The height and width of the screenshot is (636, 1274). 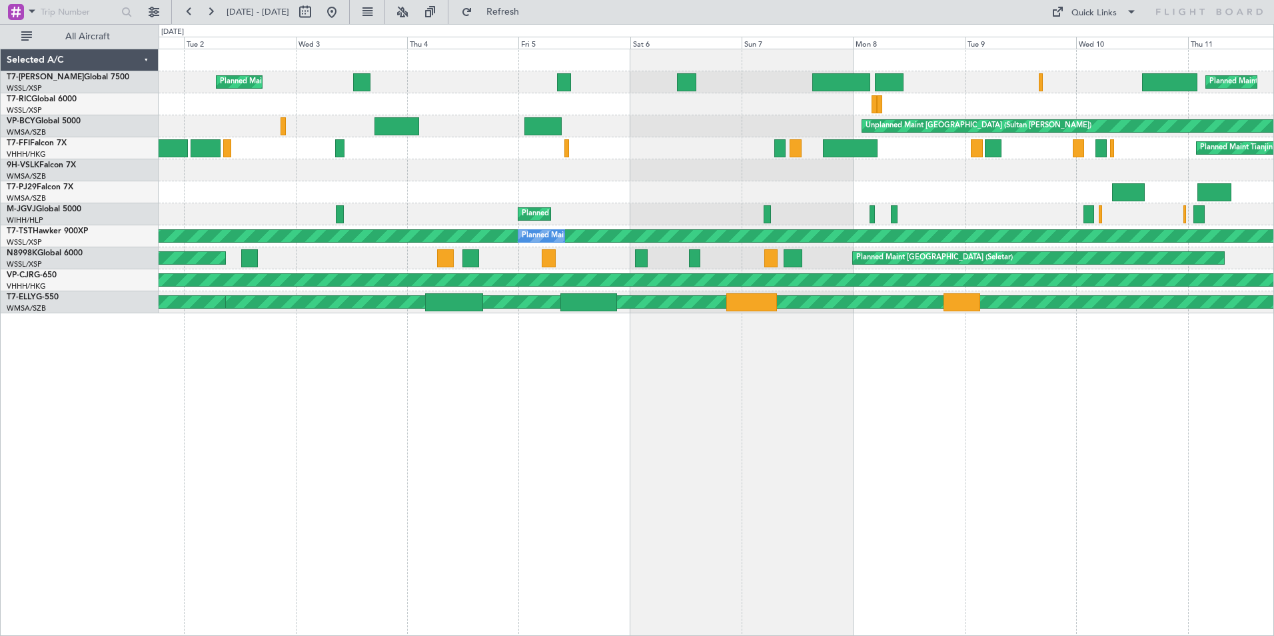 I want to click on a: T7-TSTHawker 900XP, so click(x=47, y=231).